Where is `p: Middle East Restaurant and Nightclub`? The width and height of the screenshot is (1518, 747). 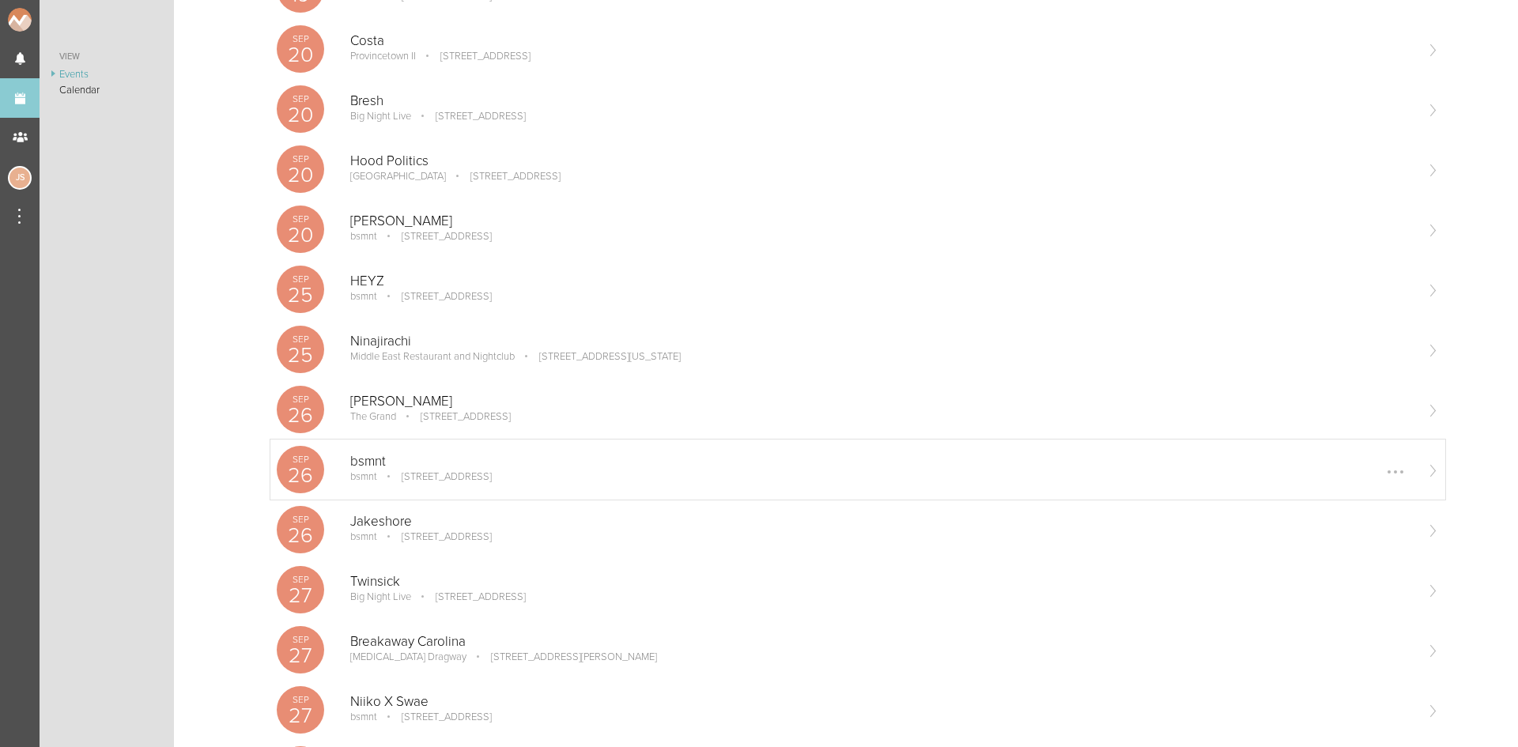 p: Middle East Restaurant and Nightclub is located at coordinates (433, 357).